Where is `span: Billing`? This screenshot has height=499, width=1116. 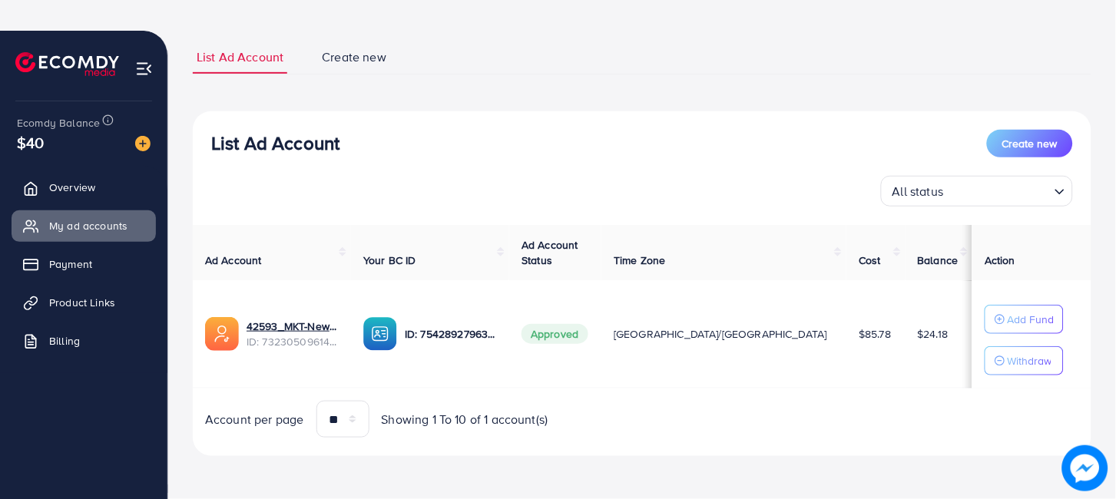 span: Billing is located at coordinates (65, 341).